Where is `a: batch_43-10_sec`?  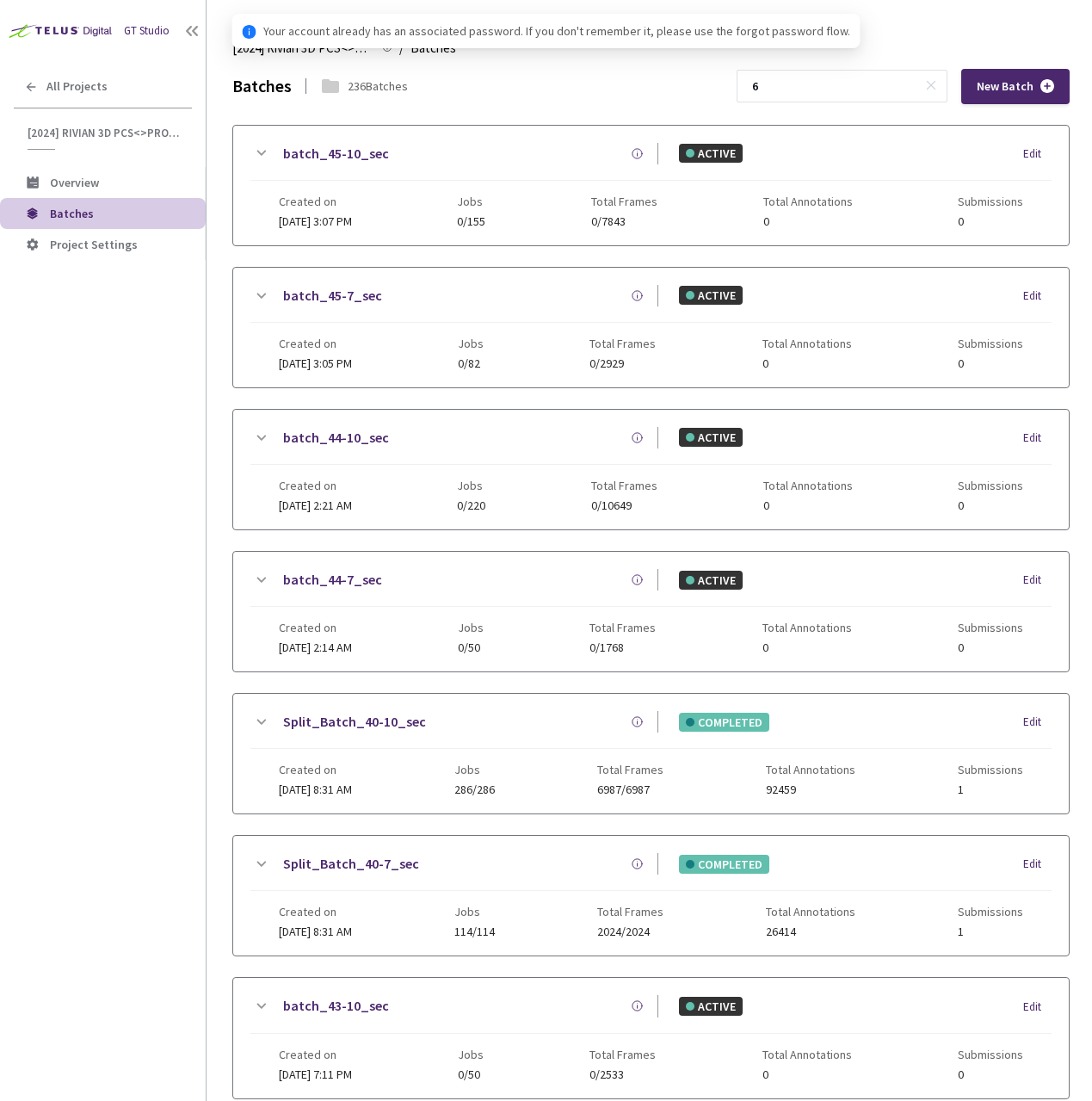
a: batch_43-10_sec is located at coordinates (336, 1006).